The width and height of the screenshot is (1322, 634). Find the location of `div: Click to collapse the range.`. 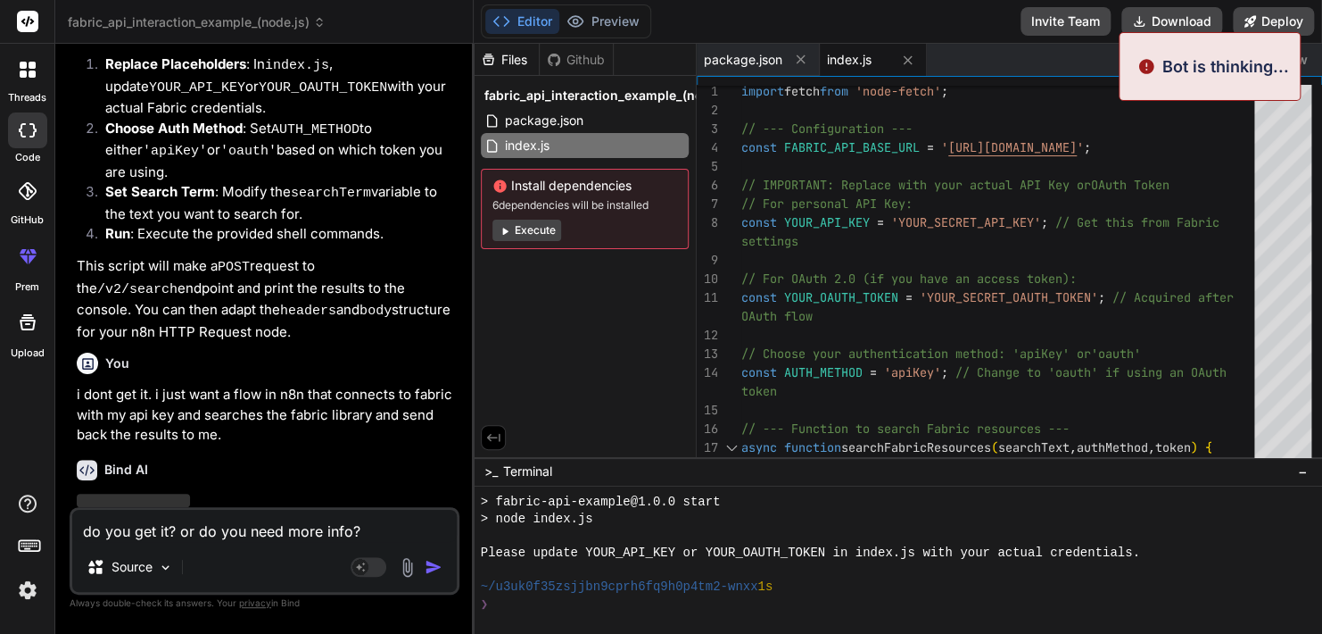

div: Click to collapse the range. is located at coordinates (732, 447).